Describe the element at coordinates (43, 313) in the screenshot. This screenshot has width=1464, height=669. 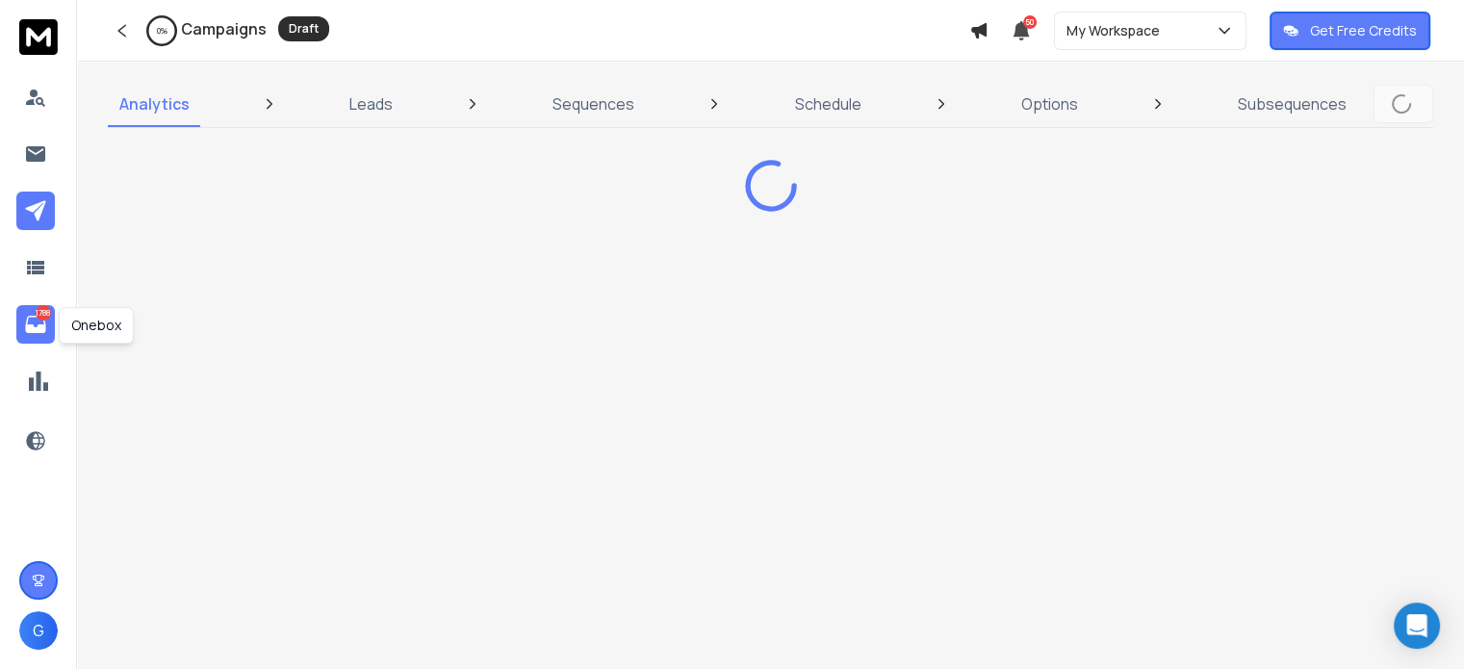
I see `p: 1788` at that location.